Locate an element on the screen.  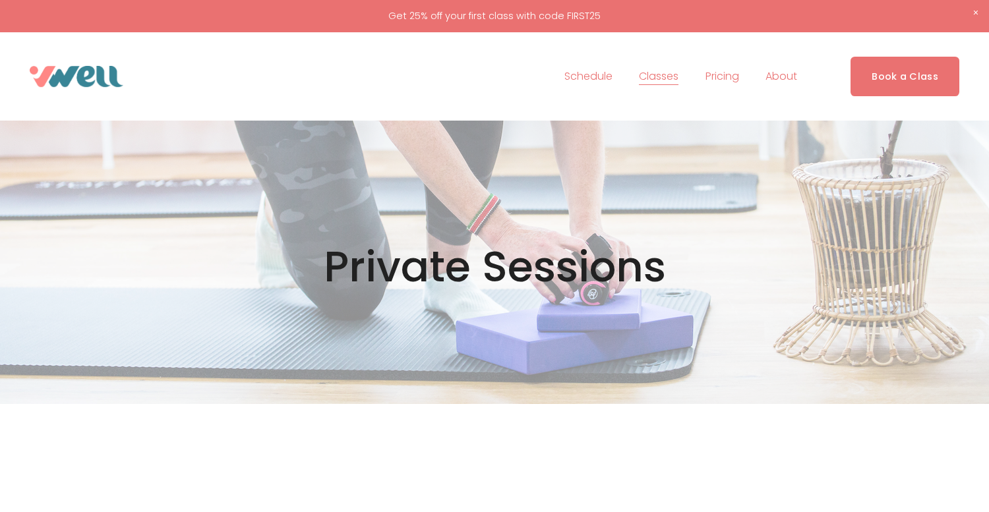
img: VWell is located at coordinates (76, 76).